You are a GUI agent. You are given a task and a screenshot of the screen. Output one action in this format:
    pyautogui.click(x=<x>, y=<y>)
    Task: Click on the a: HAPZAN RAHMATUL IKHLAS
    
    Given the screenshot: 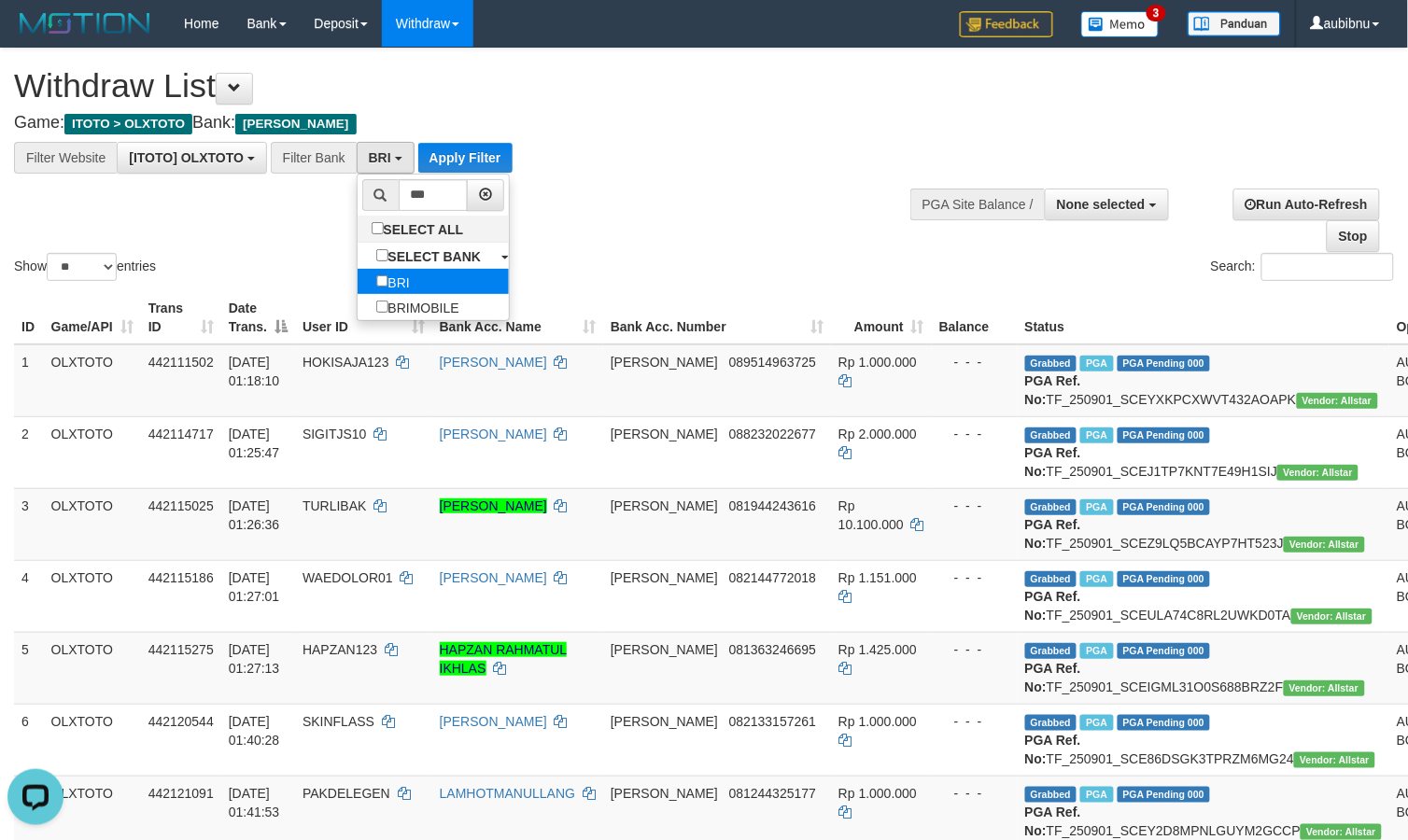 What is the action you would take?
    pyautogui.click(x=503, y=659)
    